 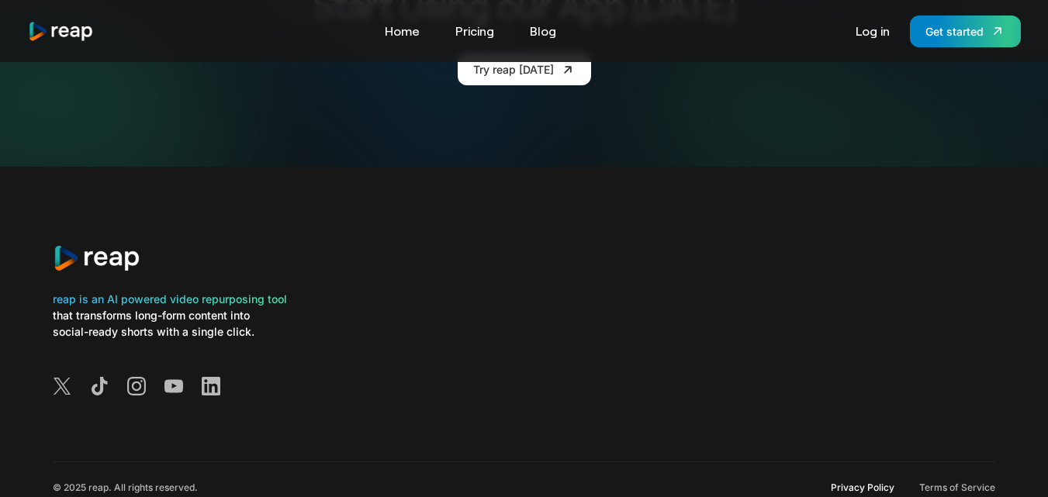 What do you see at coordinates (543, 31) in the screenshot?
I see `a: Blog` at bounding box center [543, 31].